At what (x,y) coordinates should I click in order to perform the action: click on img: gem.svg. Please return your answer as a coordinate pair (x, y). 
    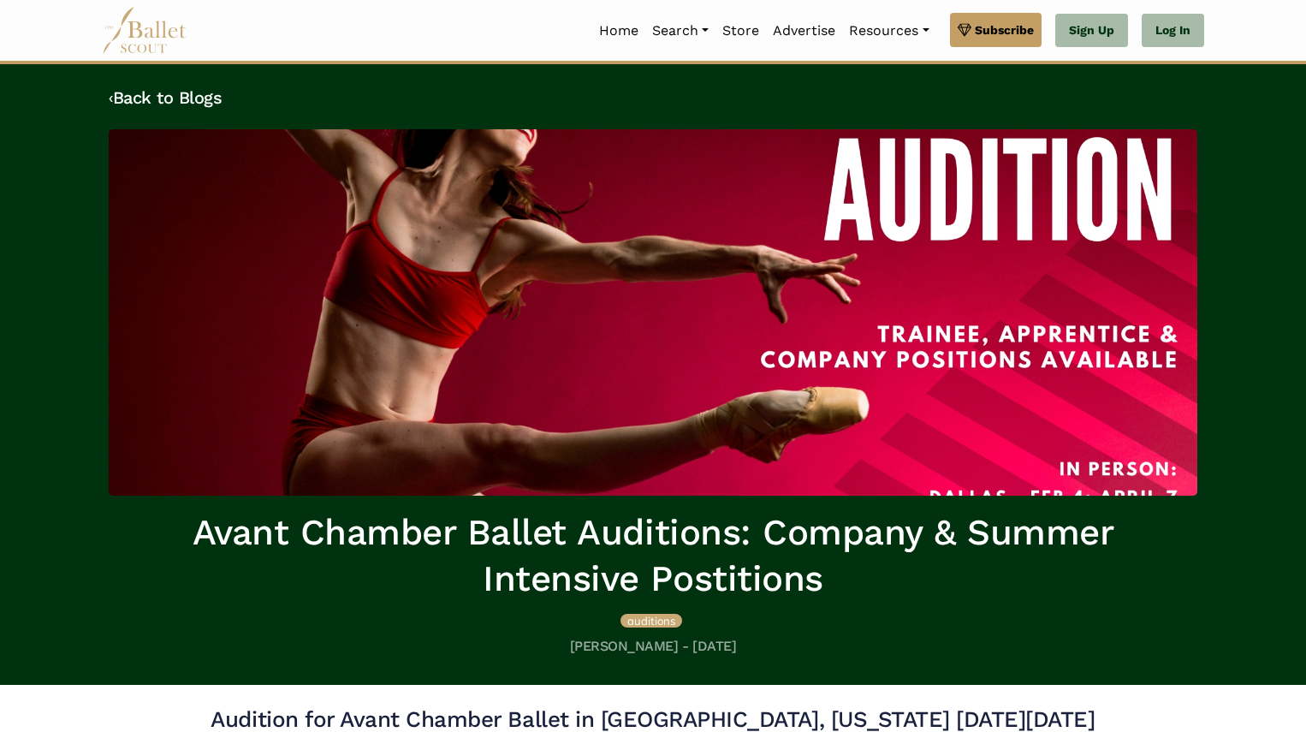
    Looking at the image, I should click on (965, 30).